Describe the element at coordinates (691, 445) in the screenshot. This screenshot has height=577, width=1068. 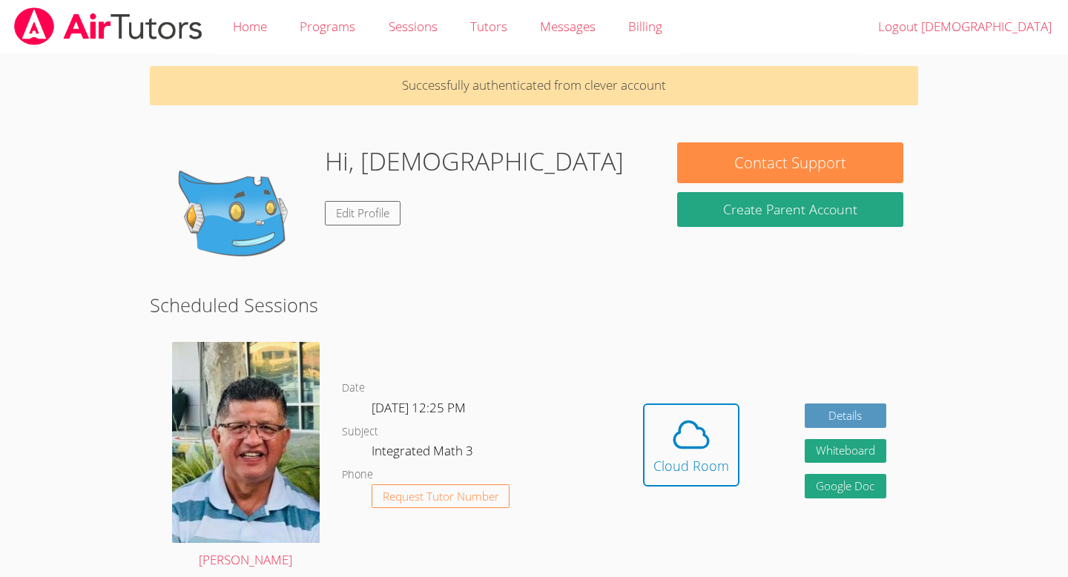
I see `button: Cloud Room` at that location.